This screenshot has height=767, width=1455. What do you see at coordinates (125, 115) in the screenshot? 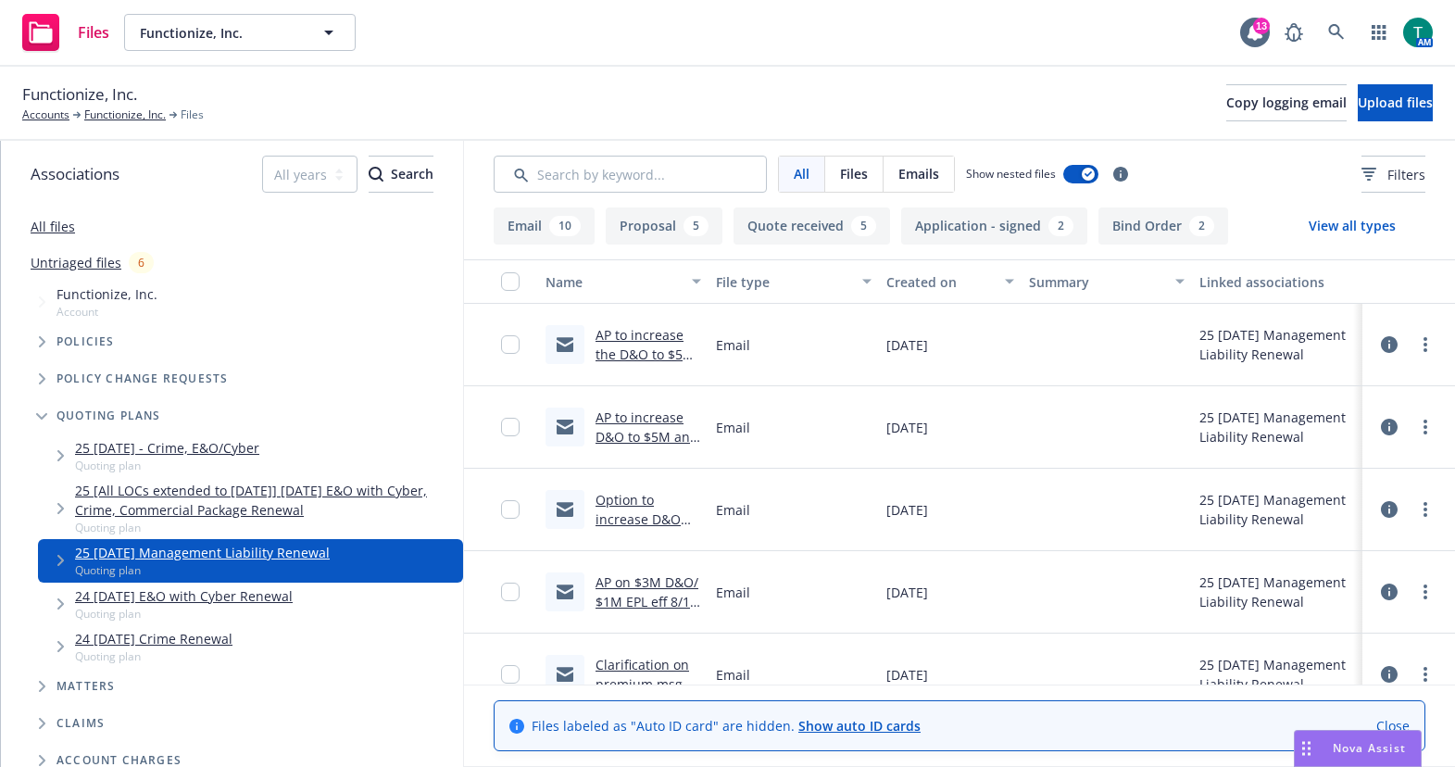
I see `a: Functionize, Inc.` at bounding box center [125, 115].